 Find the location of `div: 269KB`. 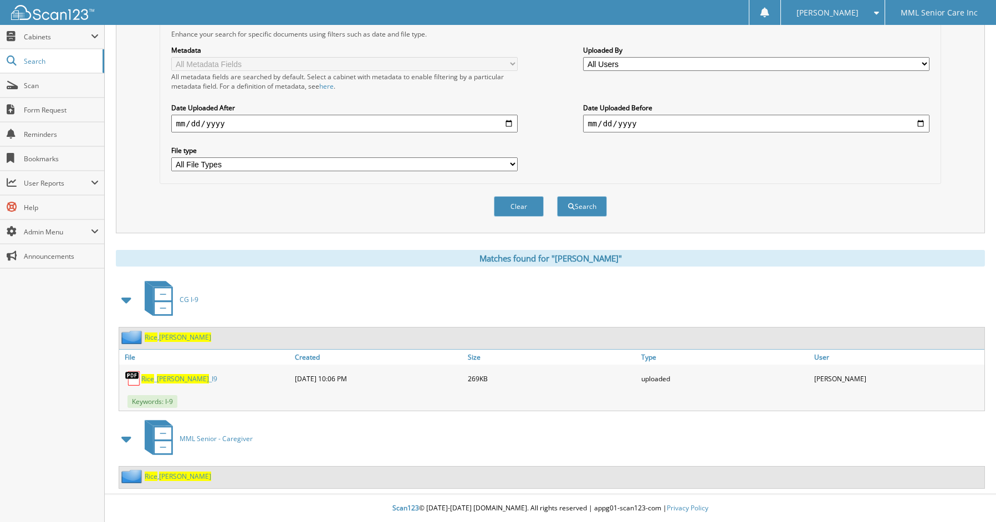

div: 269KB is located at coordinates (551, 378).